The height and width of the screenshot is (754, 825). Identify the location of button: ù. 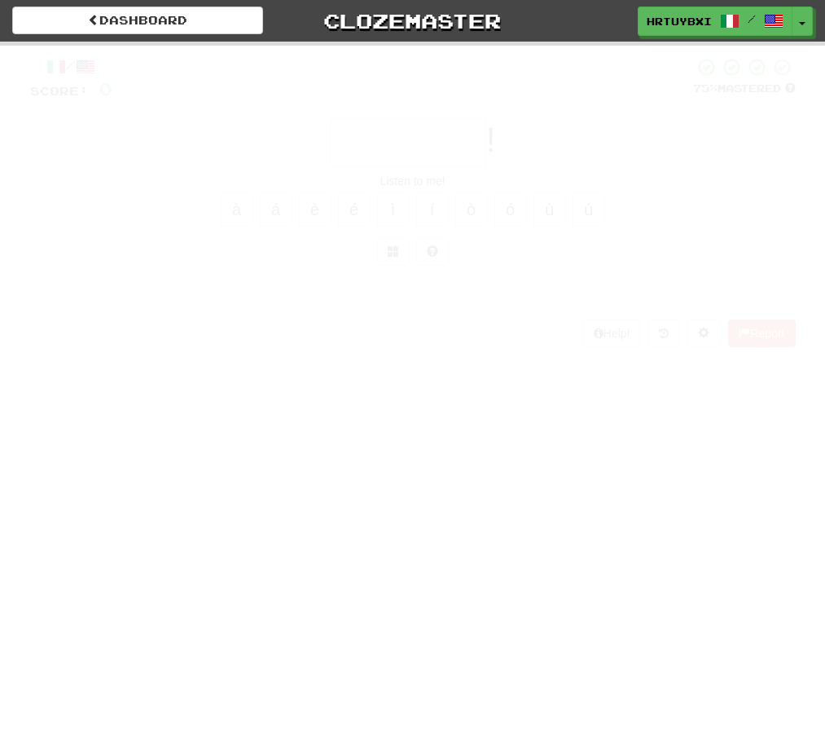
(550, 209).